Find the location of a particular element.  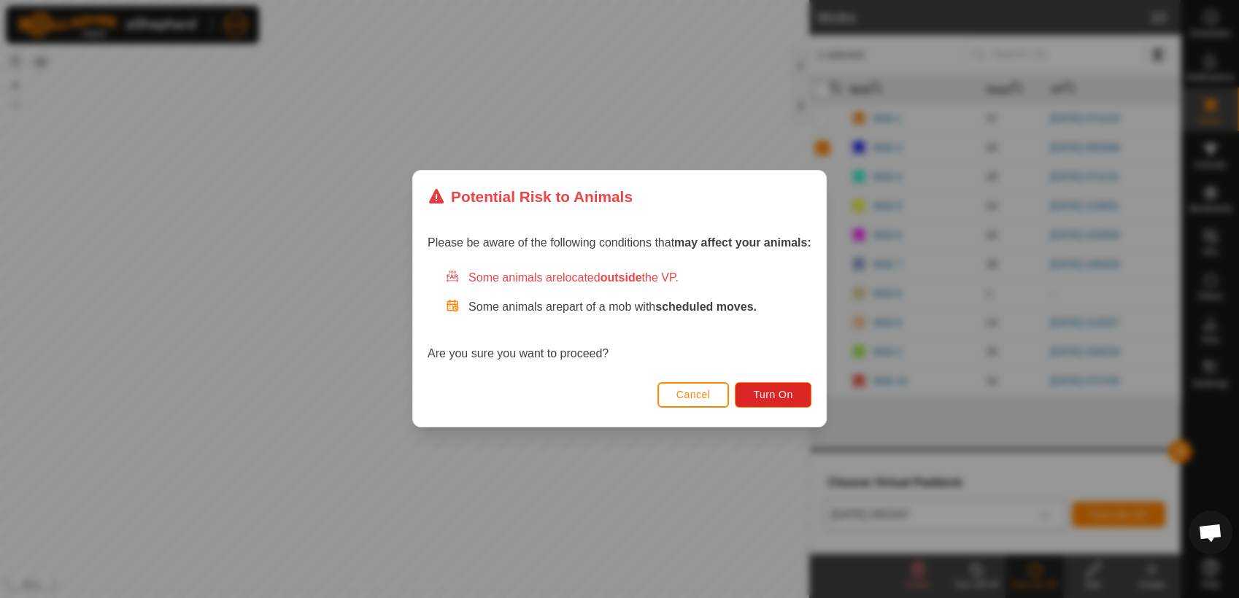

span: Cancel is located at coordinates (693, 395).